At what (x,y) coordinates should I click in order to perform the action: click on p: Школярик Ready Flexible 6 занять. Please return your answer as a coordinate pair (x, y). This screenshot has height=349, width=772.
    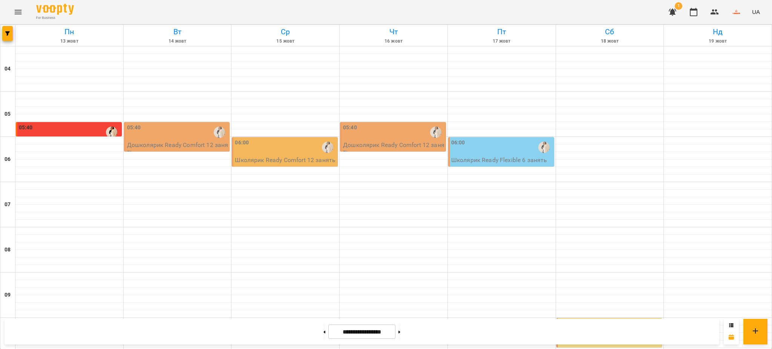
    Looking at the image, I should click on (499, 160).